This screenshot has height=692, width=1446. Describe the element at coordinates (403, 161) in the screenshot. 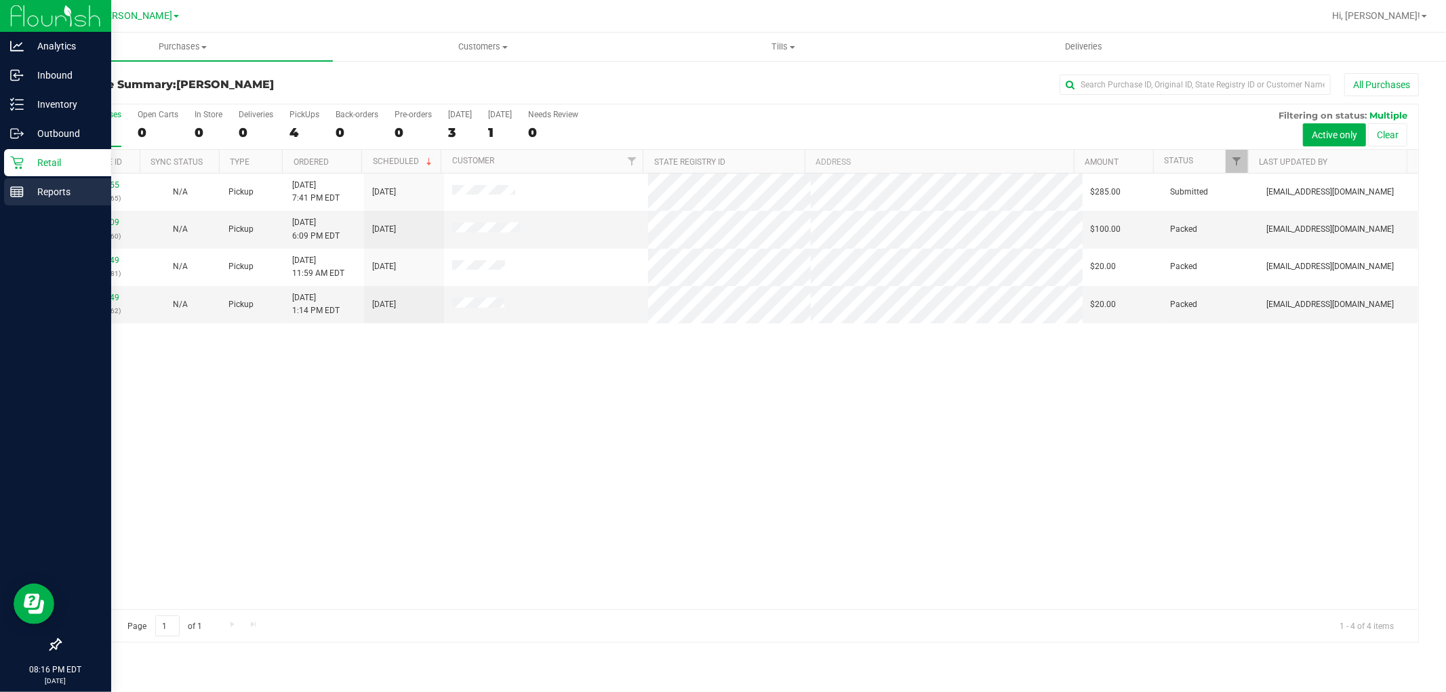

I see `a: Scheduled` at that location.